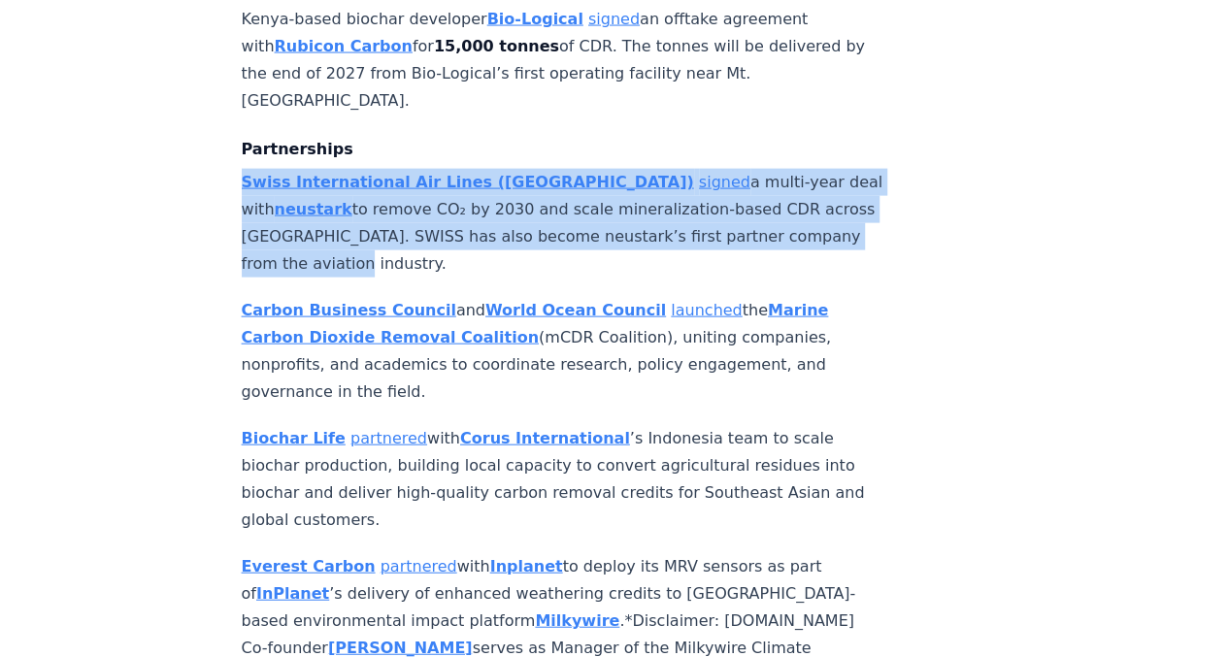 This screenshot has height=657, width=1228. I want to click on strong: Carbon Business Council, so click(349, 310).